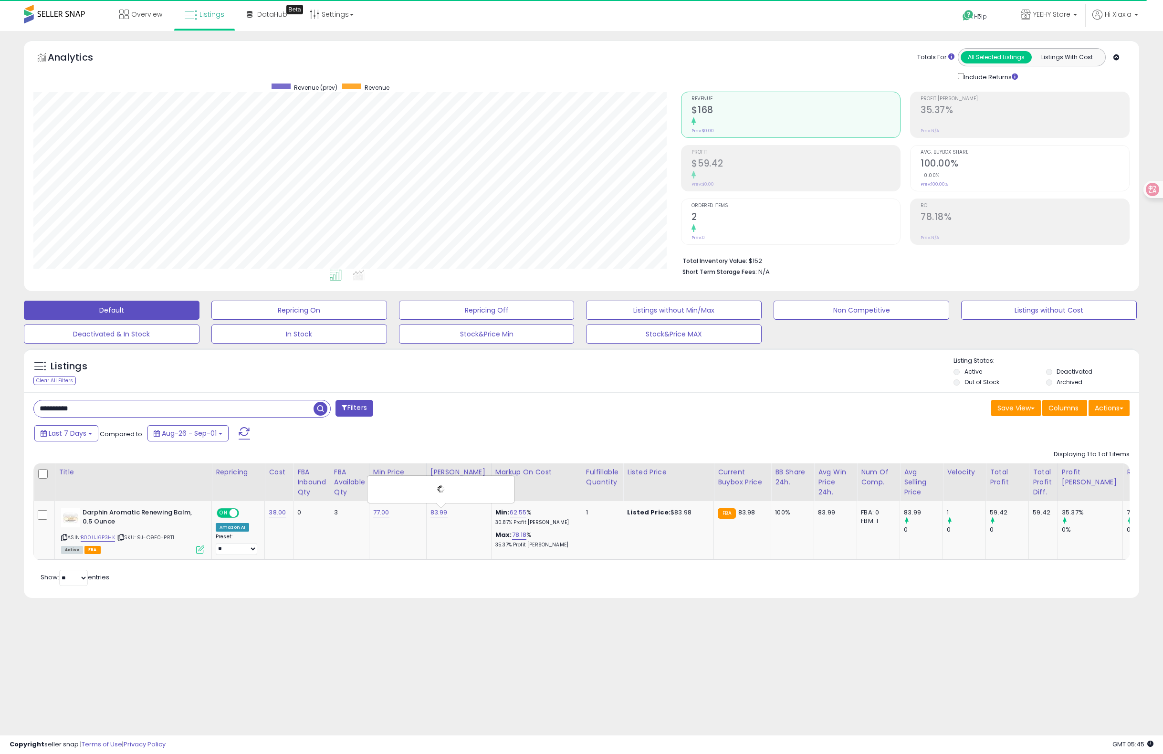 The height and width of the screenshot is (754, 1163). Describe the element at coordinates (795, 111) in the screenshot. I see `h2: $168` at that location.